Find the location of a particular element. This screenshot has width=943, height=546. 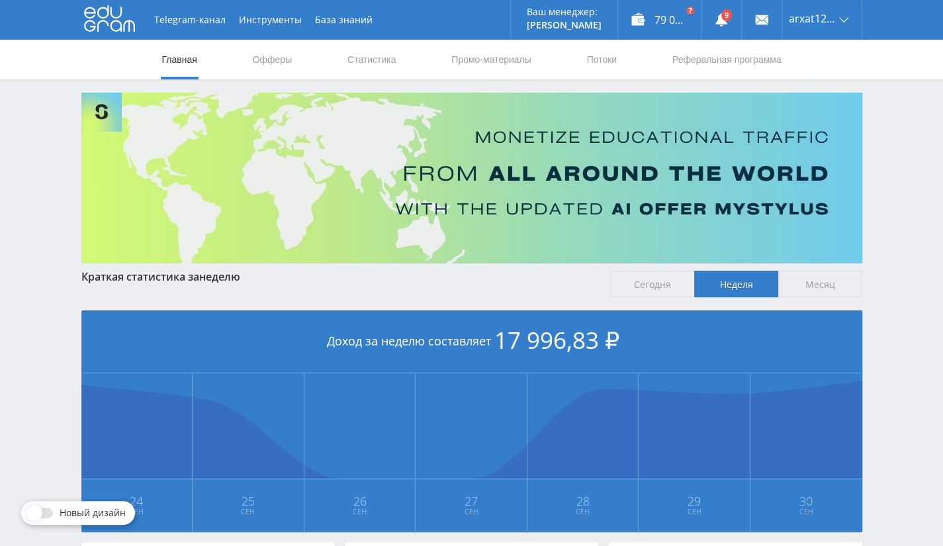

a: Реферальная программа is located at coordinates (726, 60).